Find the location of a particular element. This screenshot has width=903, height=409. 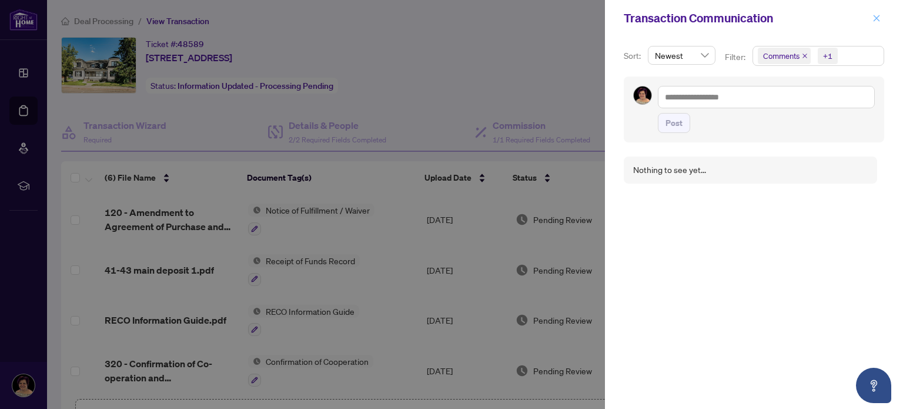

p: Filter: is located at coordinates (736, 57).